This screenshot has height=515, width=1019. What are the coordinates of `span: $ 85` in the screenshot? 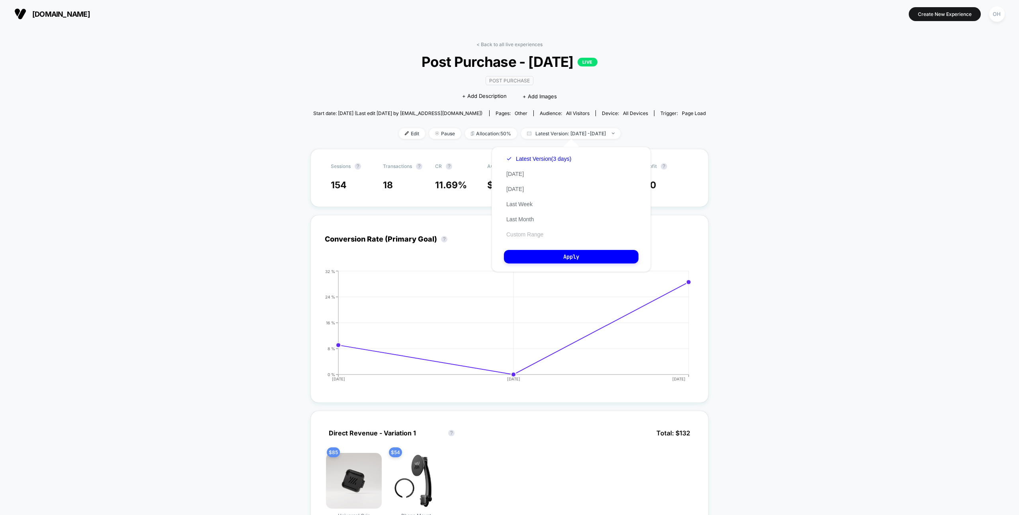 It's located at (333, 452).